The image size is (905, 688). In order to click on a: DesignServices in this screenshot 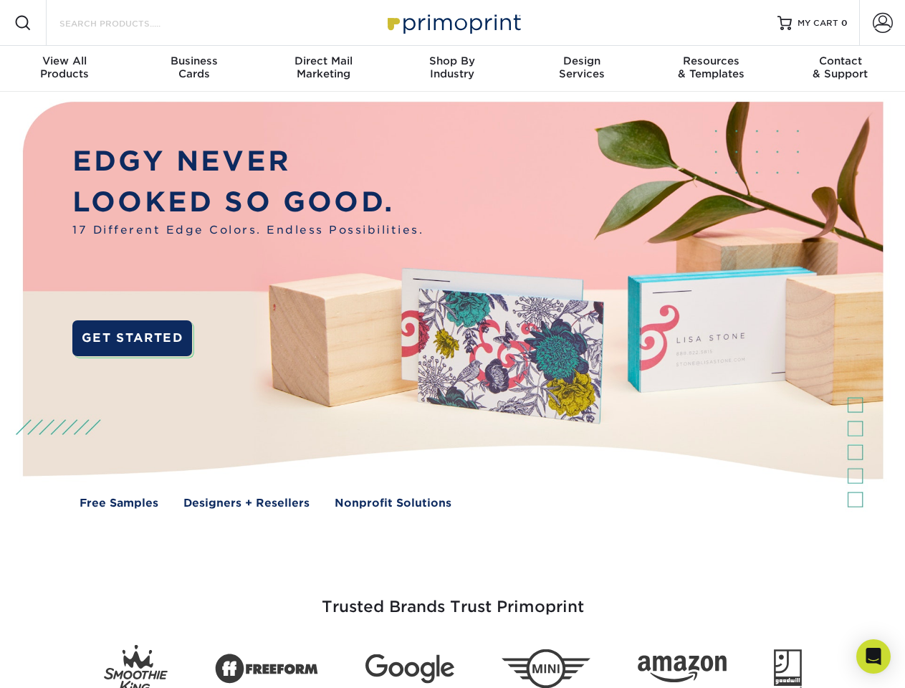, I will do `click(582, 69)`.